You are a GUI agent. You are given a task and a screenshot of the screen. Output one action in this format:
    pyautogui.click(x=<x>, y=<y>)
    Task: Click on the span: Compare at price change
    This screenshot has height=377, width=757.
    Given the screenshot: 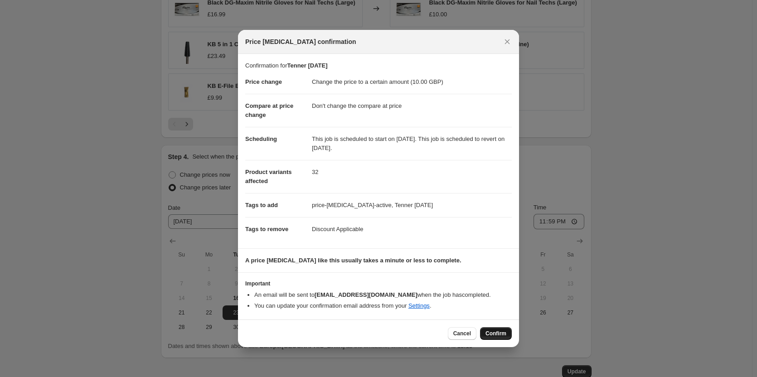 What is the action you would take?
    pyautogui.click(x=269, y=110)
    